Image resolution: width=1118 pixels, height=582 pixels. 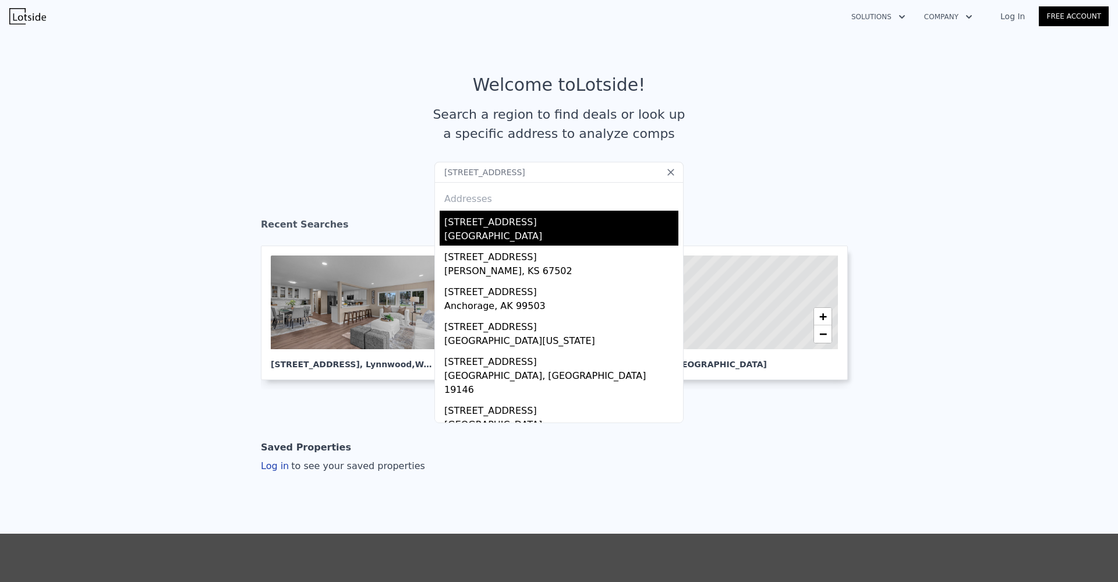 I want to click on span: , WA 98037, so click(x=436, y=365).